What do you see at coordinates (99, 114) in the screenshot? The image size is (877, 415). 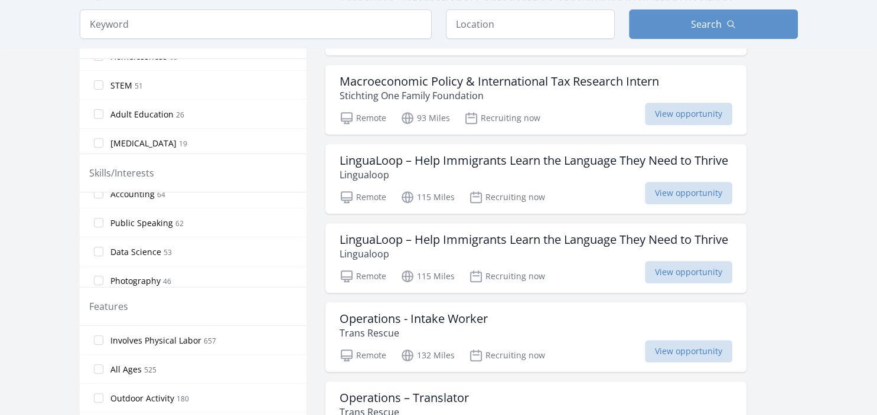 I see `input: Adult Education 26` at bounding box center [99, 114].